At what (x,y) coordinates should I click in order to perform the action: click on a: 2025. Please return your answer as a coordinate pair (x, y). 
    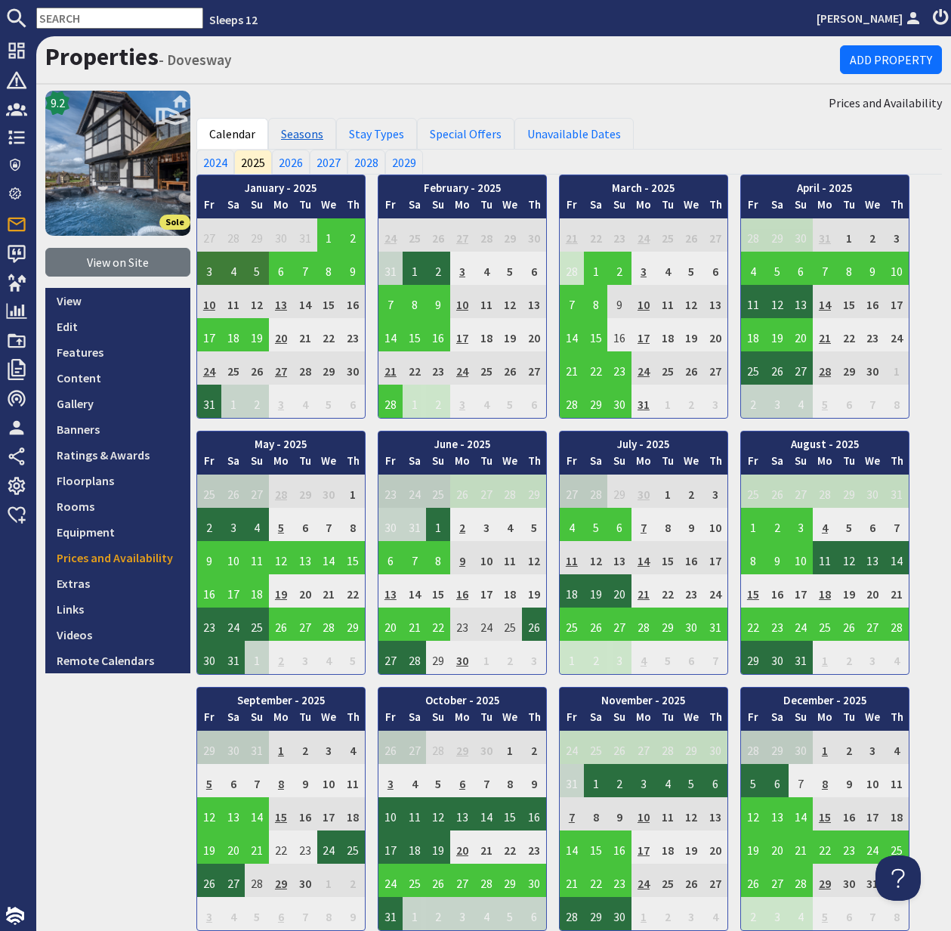
    Looking at the image, I should click on (253, 162).